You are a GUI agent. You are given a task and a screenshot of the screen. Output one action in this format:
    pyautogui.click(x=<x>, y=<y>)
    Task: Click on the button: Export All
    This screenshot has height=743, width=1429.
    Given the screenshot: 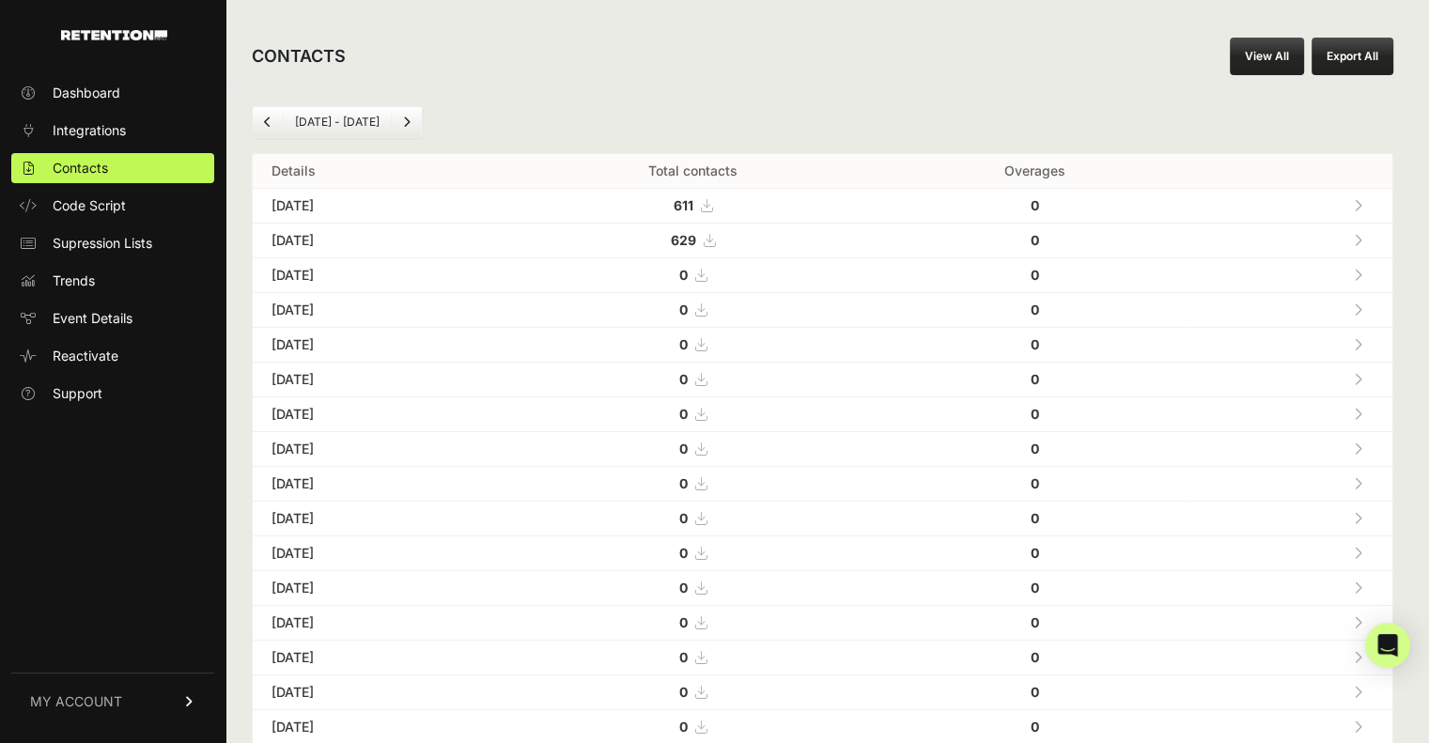 What is the action you would take?
    pyautogui.click(x=1352, y=56)
    